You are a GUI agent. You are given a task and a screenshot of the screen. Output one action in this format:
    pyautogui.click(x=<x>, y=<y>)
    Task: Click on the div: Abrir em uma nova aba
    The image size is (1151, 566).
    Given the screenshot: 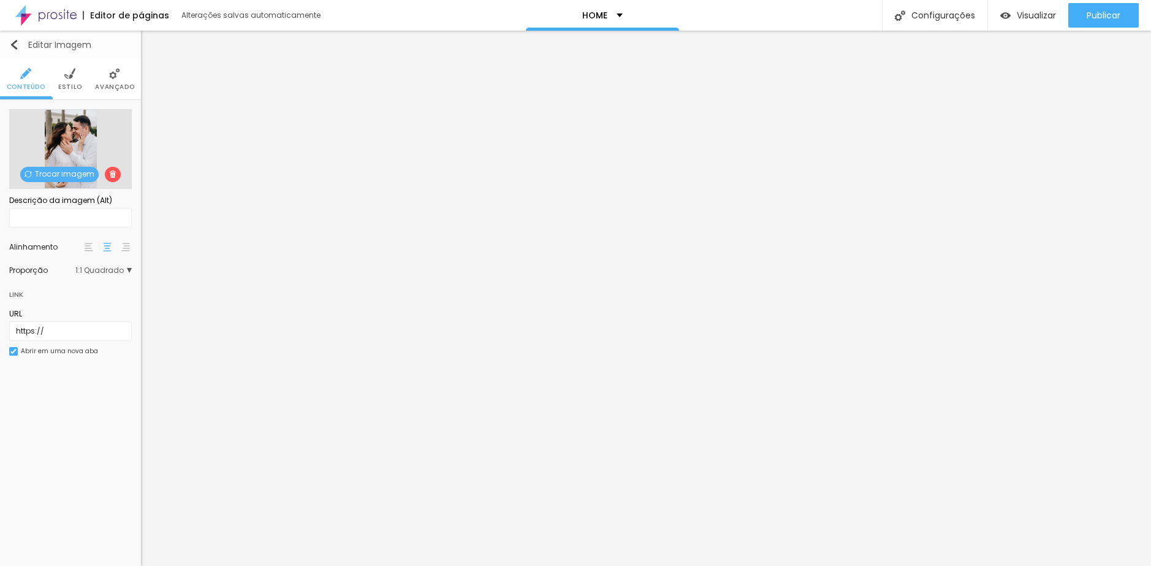 What is the action you would take?
    pyautogui.click(x=59, y=351)
    